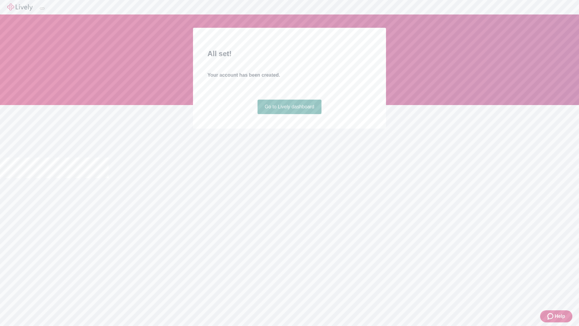 The height and width of the screenshot is (326, 579). I want to click on h2: All set!, so click(289, 54).